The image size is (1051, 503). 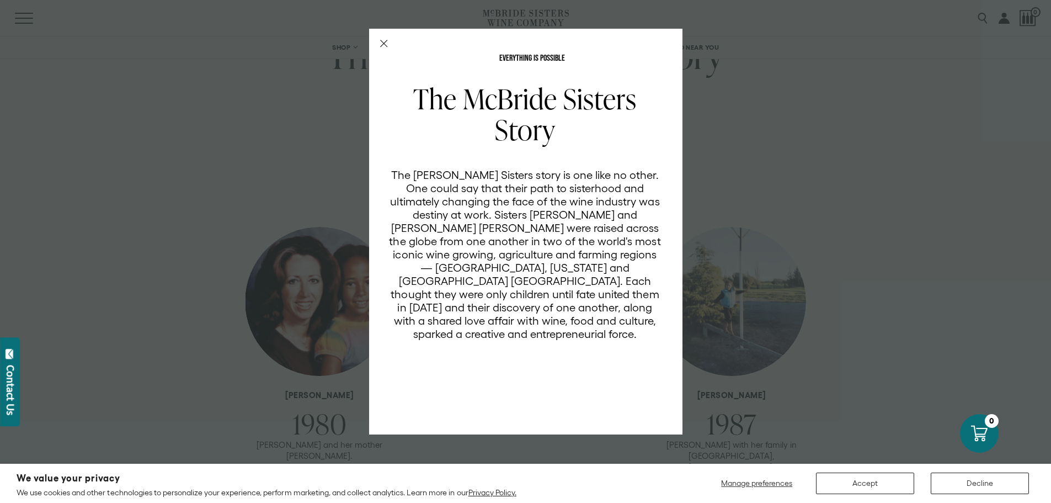 What do you see at coordinates (757, 483) in the screenshot?
I see `span: Manage preferences` at bounding box center [757, 483].